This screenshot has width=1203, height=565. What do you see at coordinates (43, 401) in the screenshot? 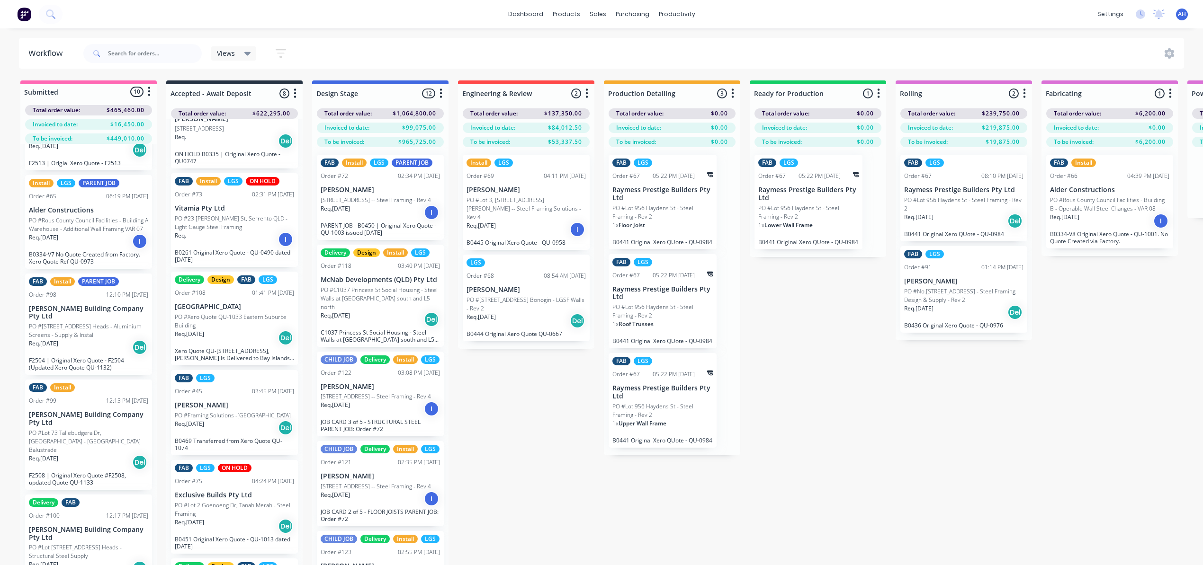
I see `div: Order #99` at bounding box center [43, 401].